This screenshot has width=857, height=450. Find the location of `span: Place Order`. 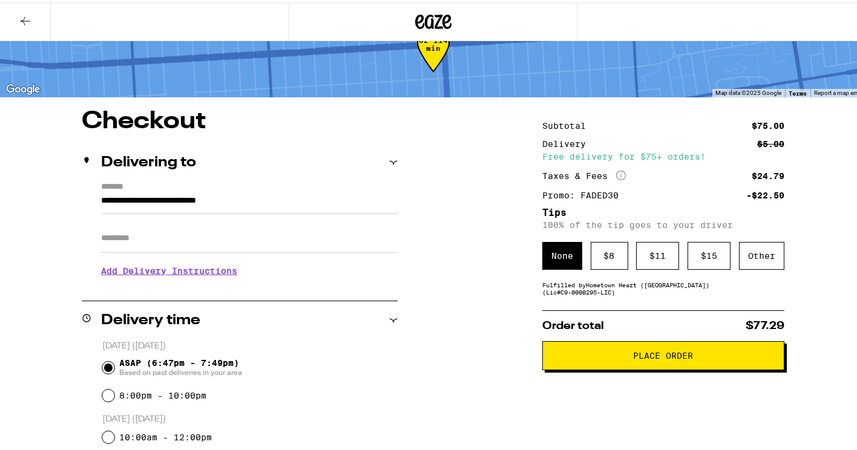

span: Place Order is located at coordinates (663, 353).